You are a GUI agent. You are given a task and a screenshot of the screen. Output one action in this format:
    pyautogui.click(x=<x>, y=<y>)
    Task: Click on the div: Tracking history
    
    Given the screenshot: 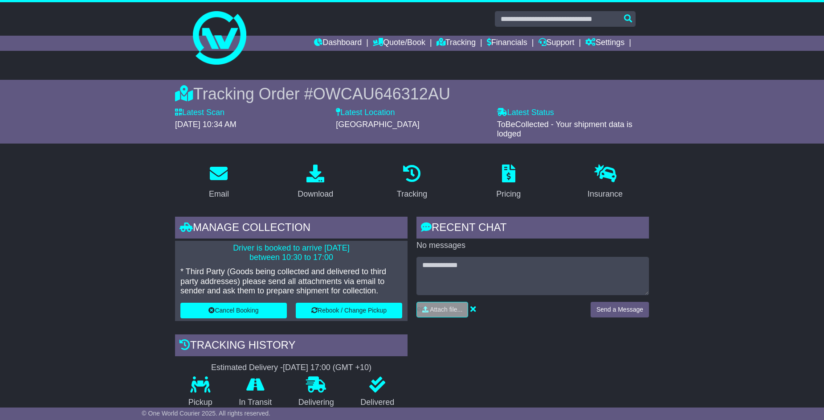 What is the action you would take?
    pyautogui.click(x=291, y=346)
    